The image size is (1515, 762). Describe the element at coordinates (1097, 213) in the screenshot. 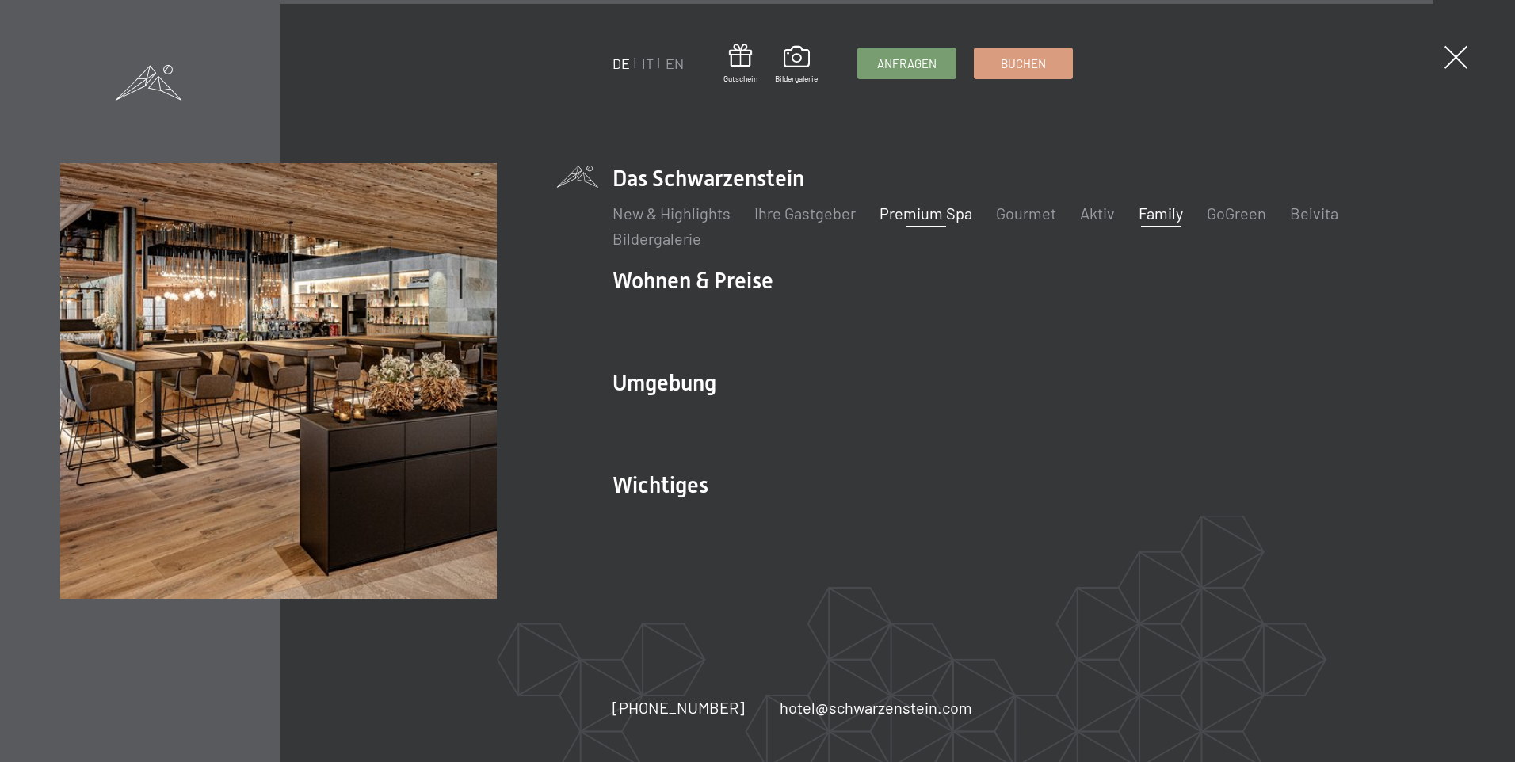

I see `a: Aktiv` at that location.